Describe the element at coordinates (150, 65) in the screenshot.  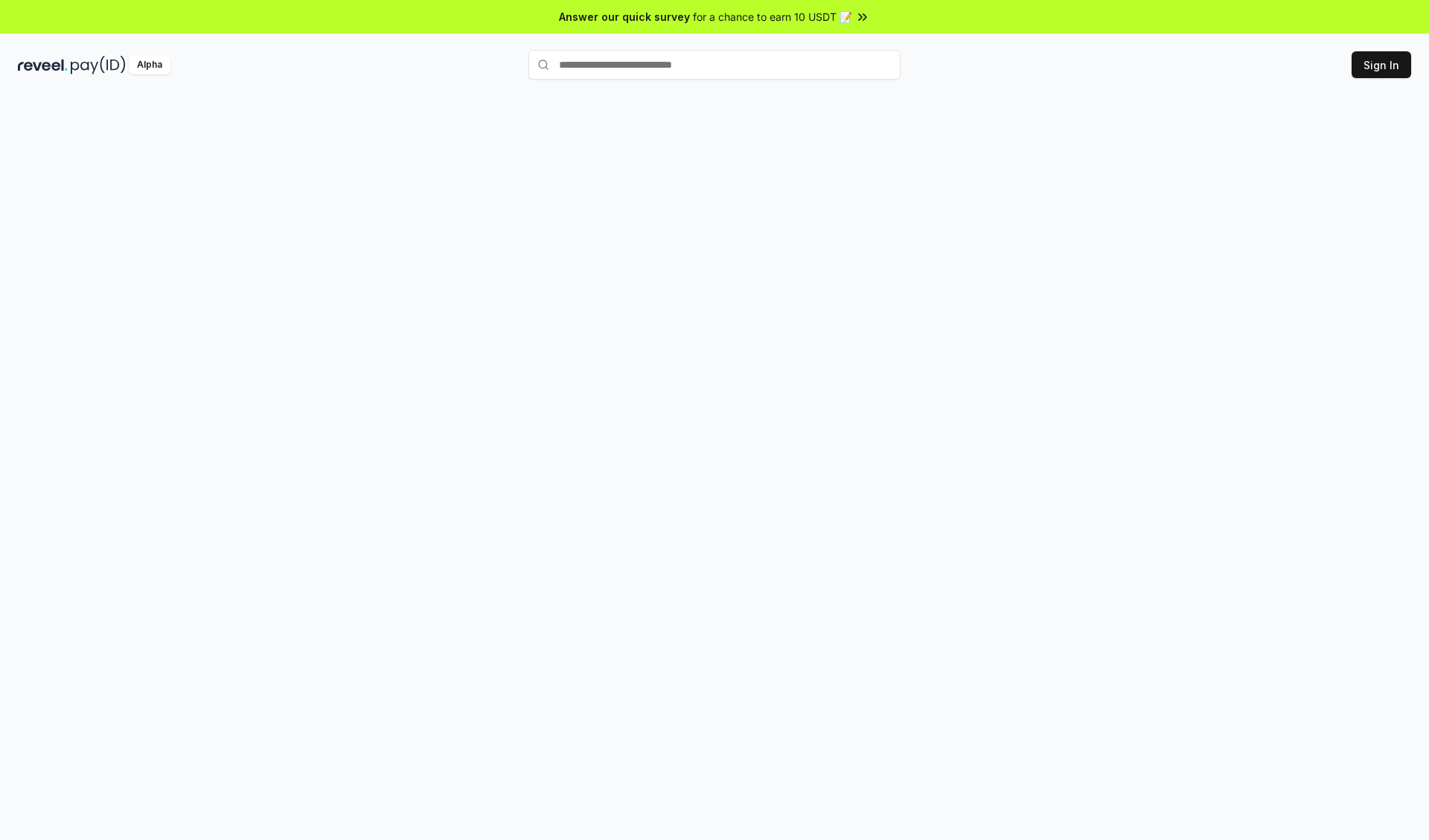
I see `div: Alpha` at that location.